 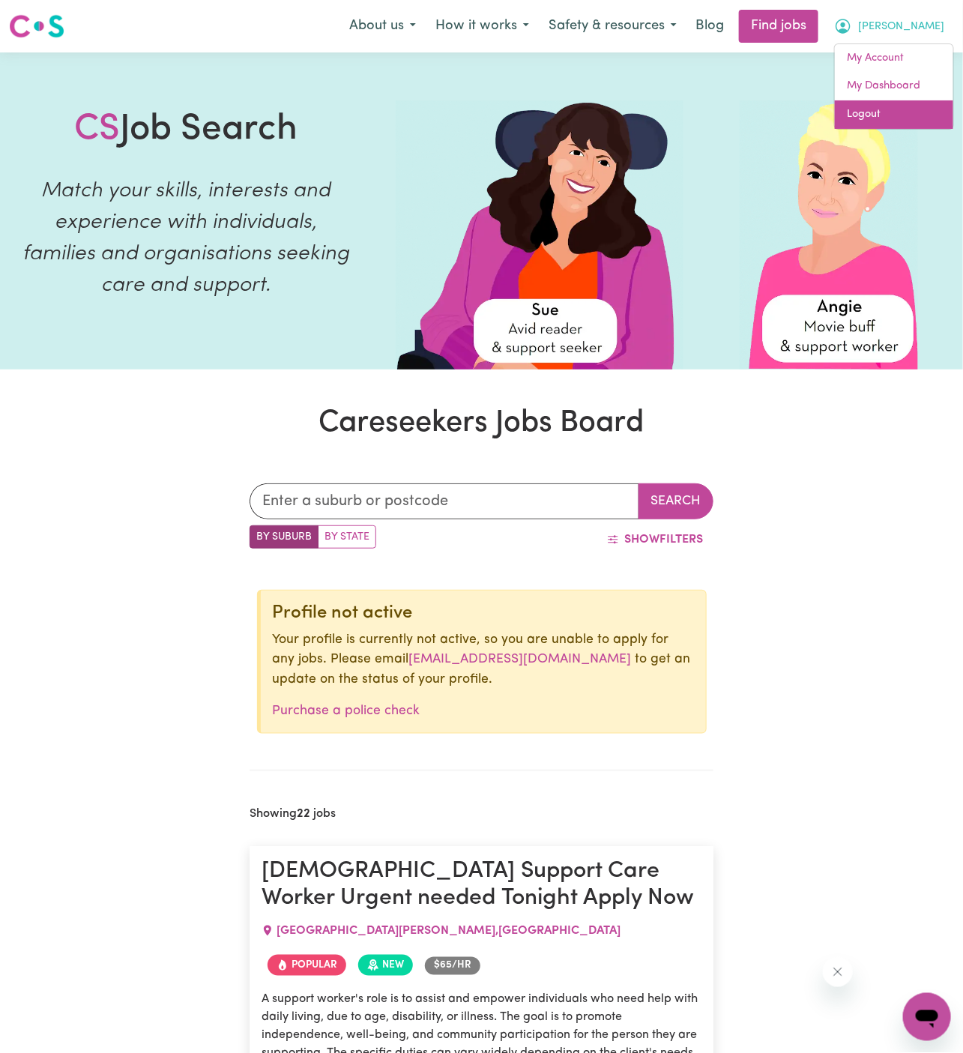 What do you see at coordinates (284, 536) in the screenshot?
I see `label: Search by suburb/post code` at bounding box center [284, 536].